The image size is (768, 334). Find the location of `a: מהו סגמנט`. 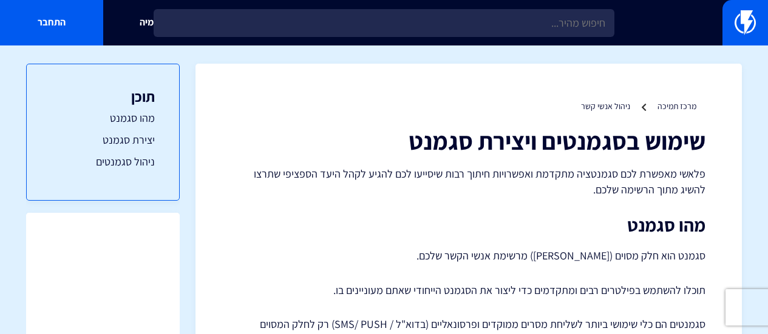

a: מהו סגמנט is located at coordinates (103, 118).